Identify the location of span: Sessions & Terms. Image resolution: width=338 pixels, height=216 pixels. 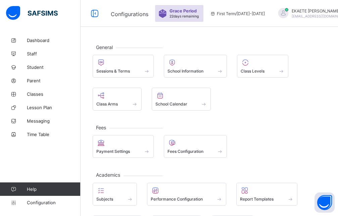
(113, 71).